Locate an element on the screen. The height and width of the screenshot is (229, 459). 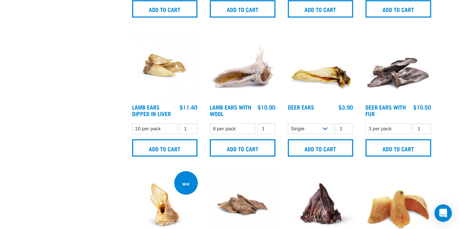
a: Lamb Ears Dipped in Liver is located at coordinates (151, 110).